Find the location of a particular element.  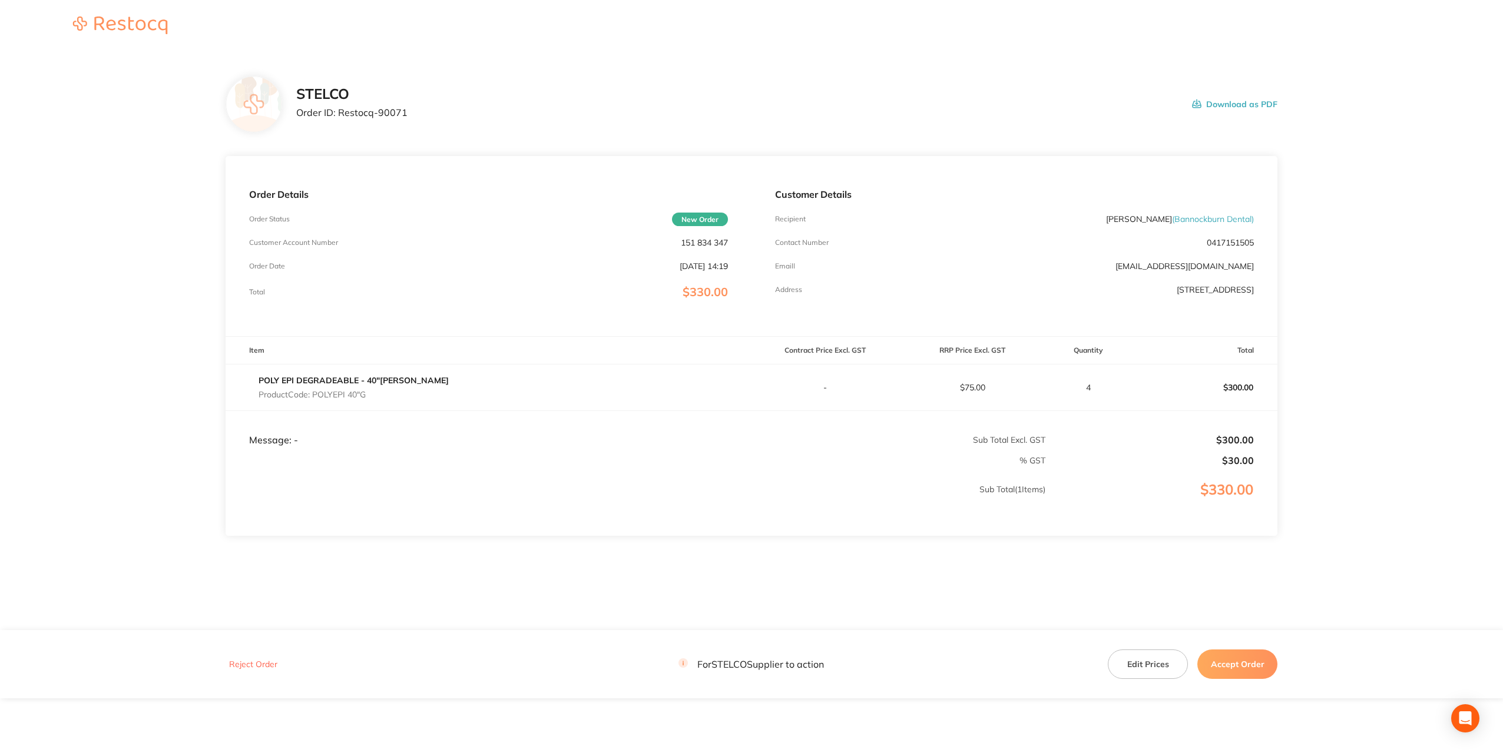

th: Contract Price Excl. GST is located at coordinates (825, 351).